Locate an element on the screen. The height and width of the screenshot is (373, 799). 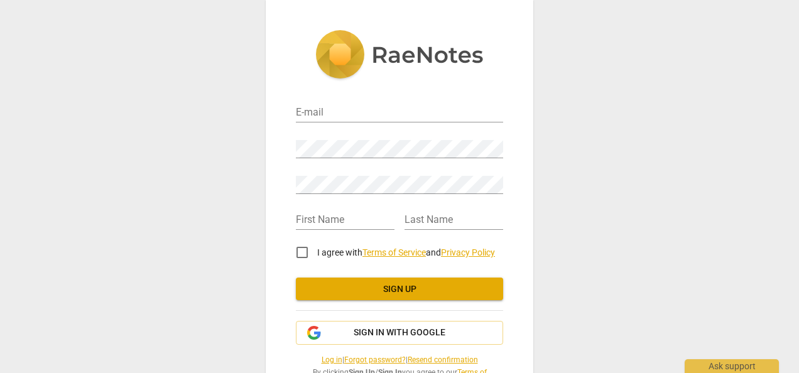
span: I agree with and is located at coordinates (406, 252).